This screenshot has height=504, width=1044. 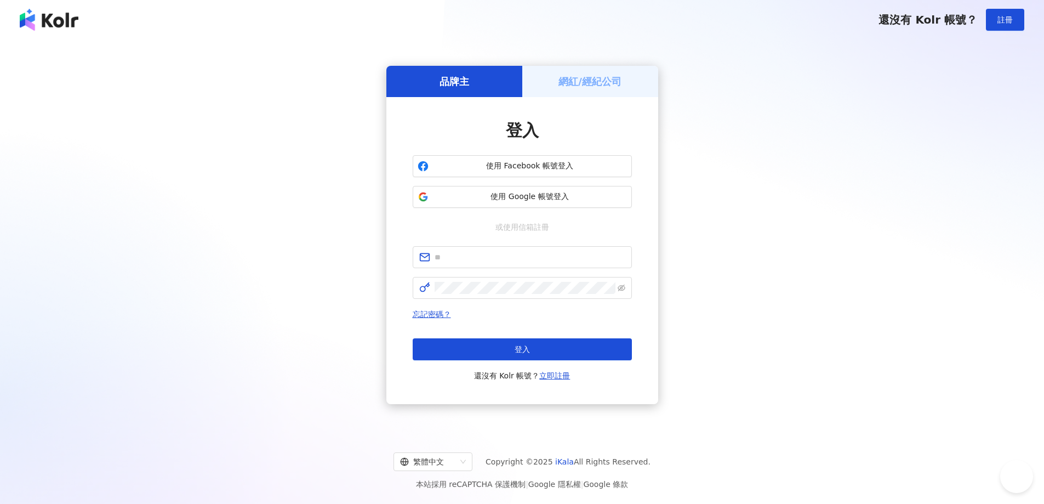 What do you see at coordinates (522, 197) in the screenshot?
I see `button: 使用 Google 帳號登入` at bounding box center [522, 197].